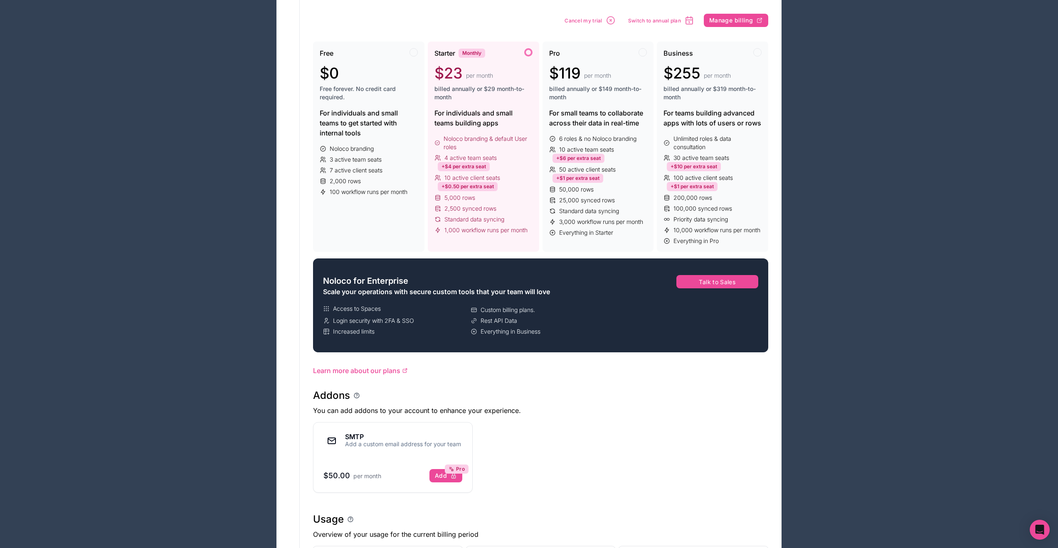  What do you see at coordinates (365, 281) in the screenshot?
I see `span: Noloco for Enterprise` at bounding box center [365, 281].